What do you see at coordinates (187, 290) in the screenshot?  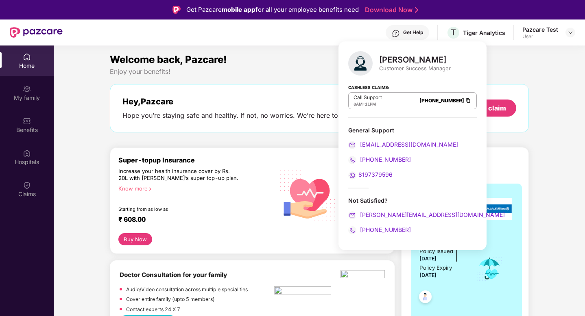 I see `p: Audio/Video consultation across multiple specialities` at bounding box center [187, 290].